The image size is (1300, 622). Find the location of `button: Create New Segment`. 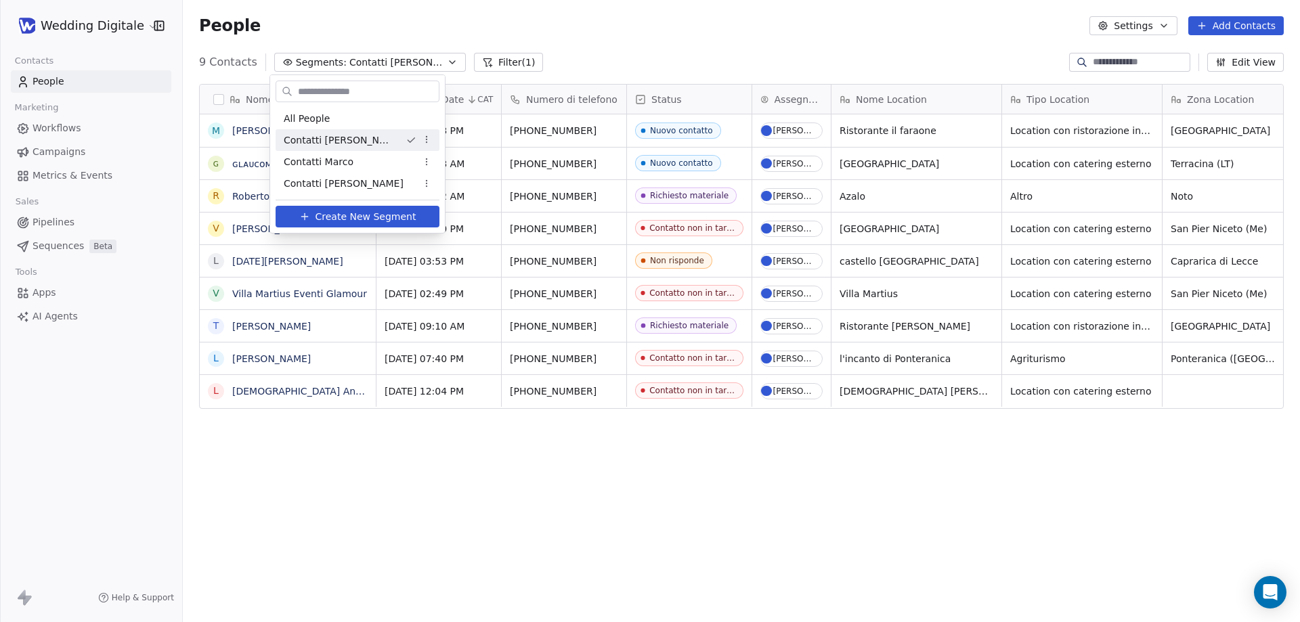

button: Create New Segment is located at coordinates (358, 217).